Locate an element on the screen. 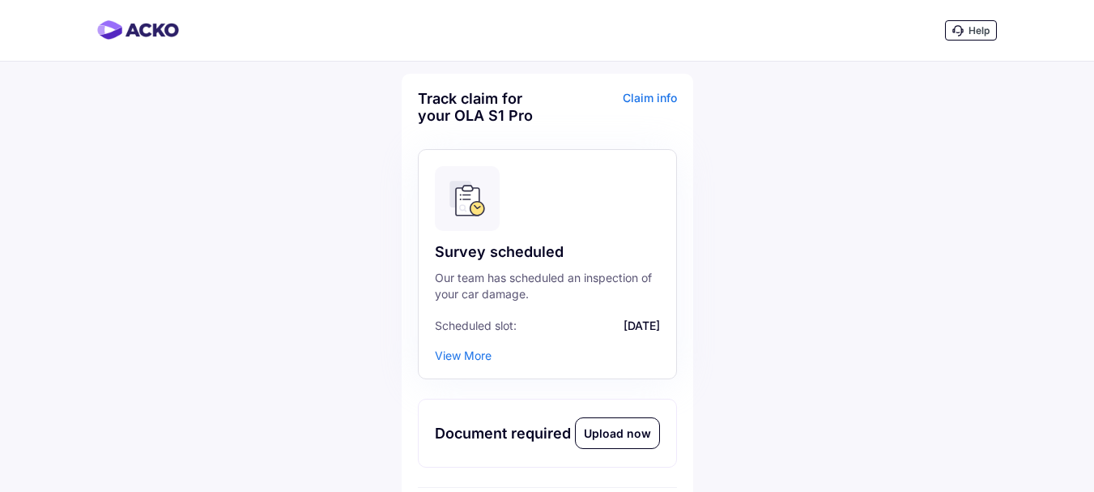 Image resolution: width=1094 pixels, height=492 pixels. span: Help is located at coordinates (979, 30).